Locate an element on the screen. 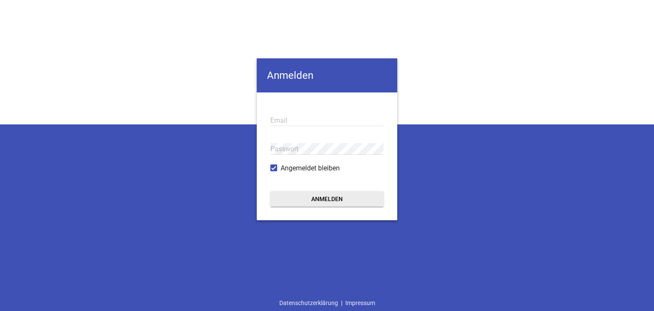 This screenshot has width=654, height=311. span: Angemeldet bleiben is located at coordinates (310, 168).